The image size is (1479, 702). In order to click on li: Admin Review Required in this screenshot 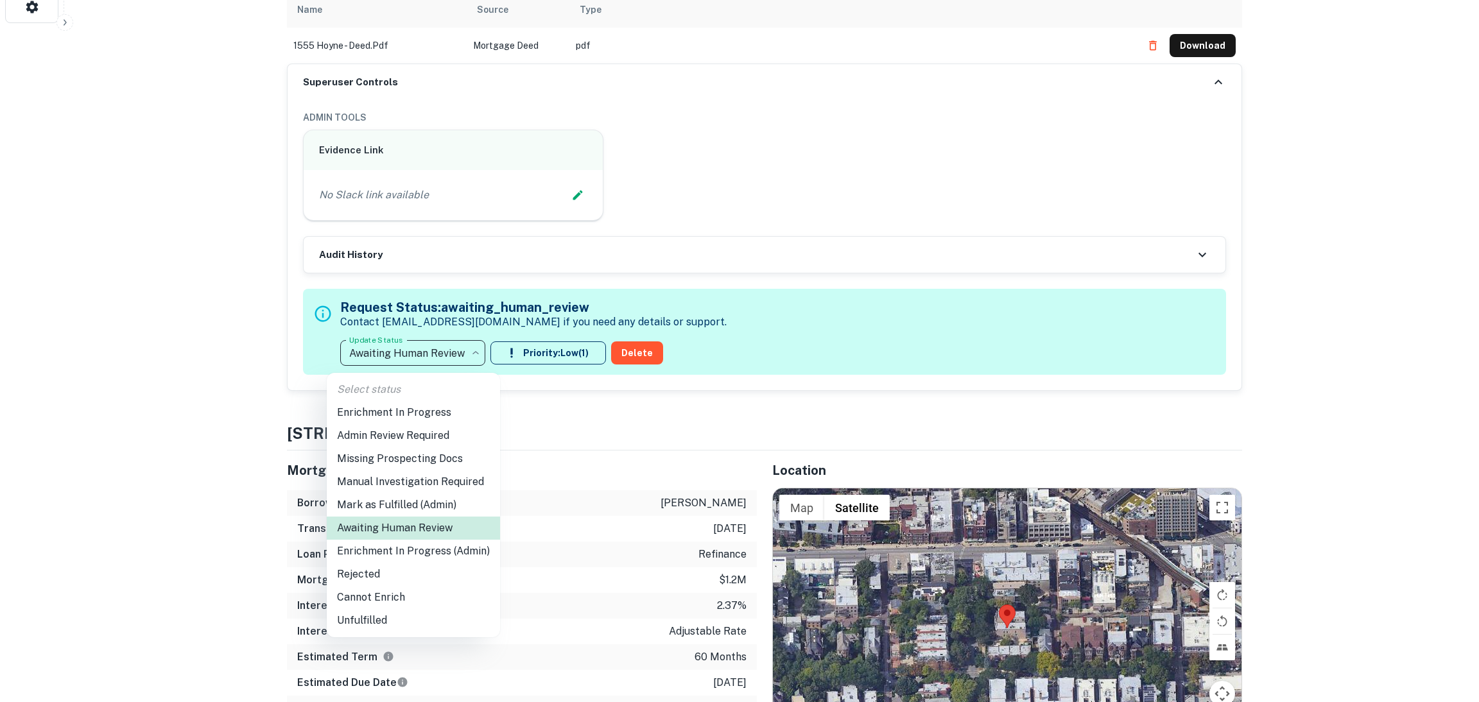, I will do `click(413, 436)`.